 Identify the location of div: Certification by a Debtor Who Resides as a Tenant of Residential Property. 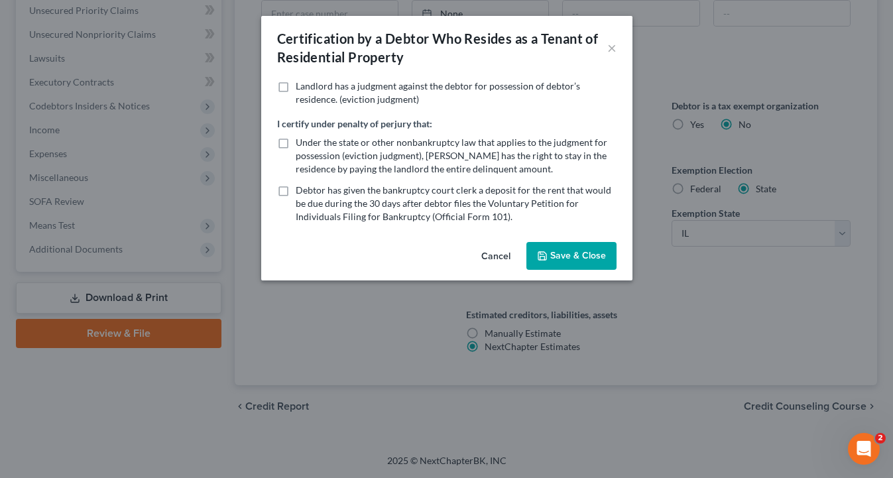
(442, 48).